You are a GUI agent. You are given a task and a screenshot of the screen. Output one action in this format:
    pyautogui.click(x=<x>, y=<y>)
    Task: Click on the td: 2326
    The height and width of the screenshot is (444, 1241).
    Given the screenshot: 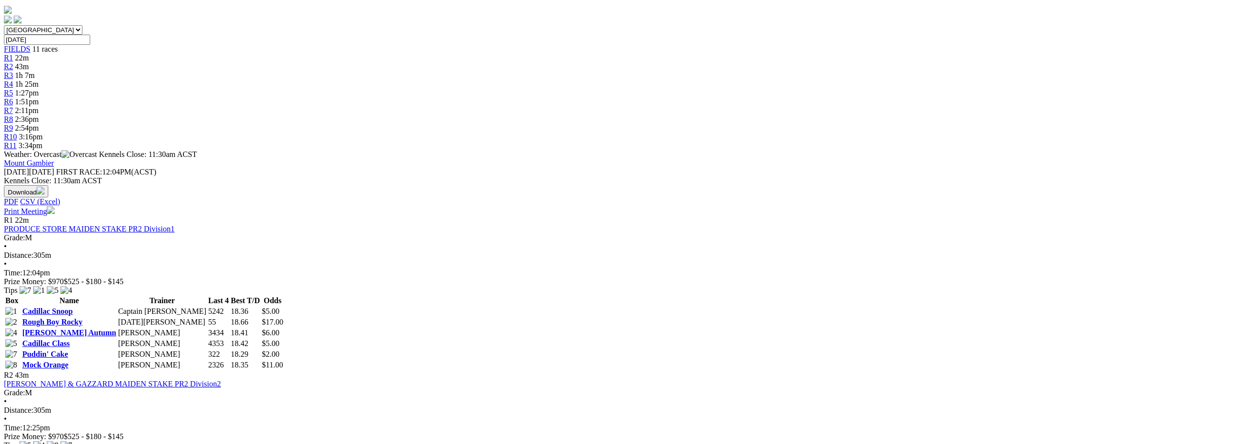 What is the action you would take?
    pyautogui.click(x=218, y=365)
    